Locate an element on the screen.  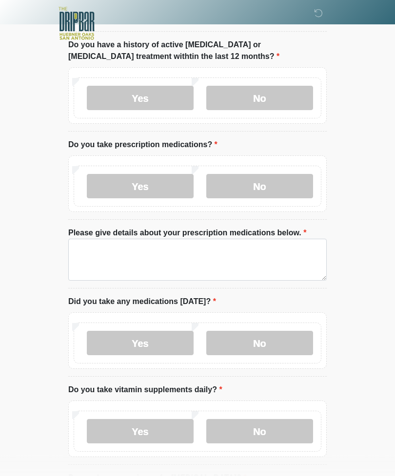
label: Do you take prescription medications? is located at coordinates (143, 145).